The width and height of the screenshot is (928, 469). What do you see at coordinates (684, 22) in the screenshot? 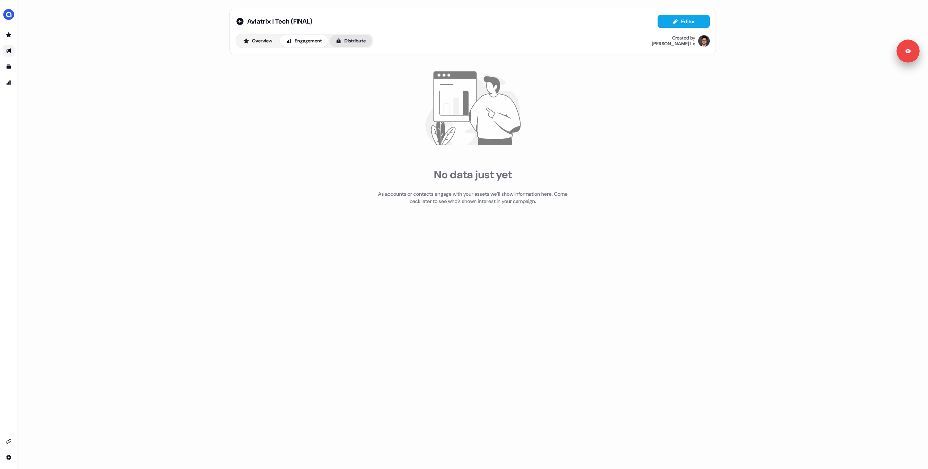
I see `a: Editor` at bounding box center [684, 22].